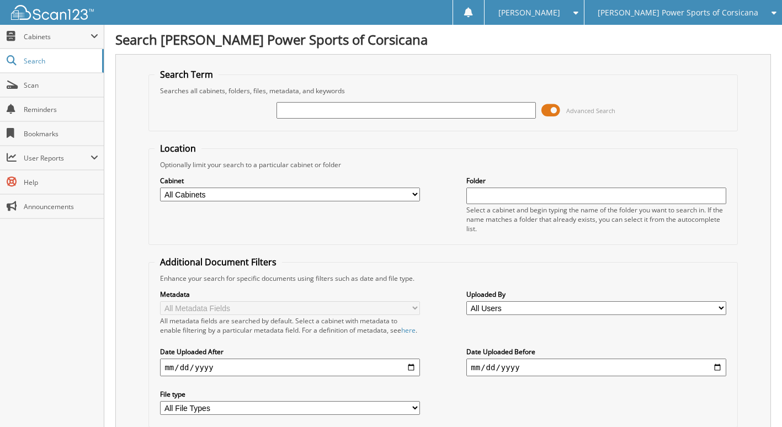  What do you see at coordinates (52, 12) in the screenshot?
I see `img: scan123-logo-white.svg` at bounding box center [52, 12].